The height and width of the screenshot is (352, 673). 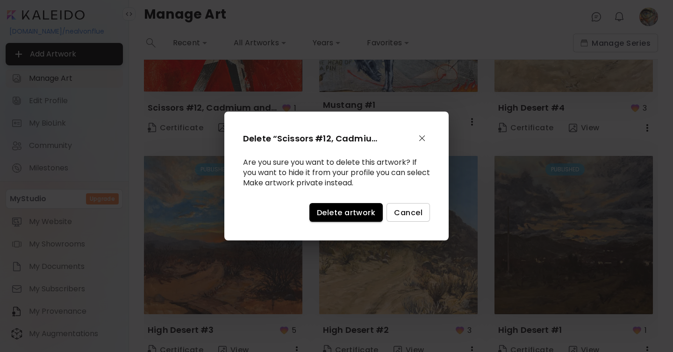 What do you see at coordinates (422, 138) in the screenshot?
I see `img: close` at bounding box center [422, 138].